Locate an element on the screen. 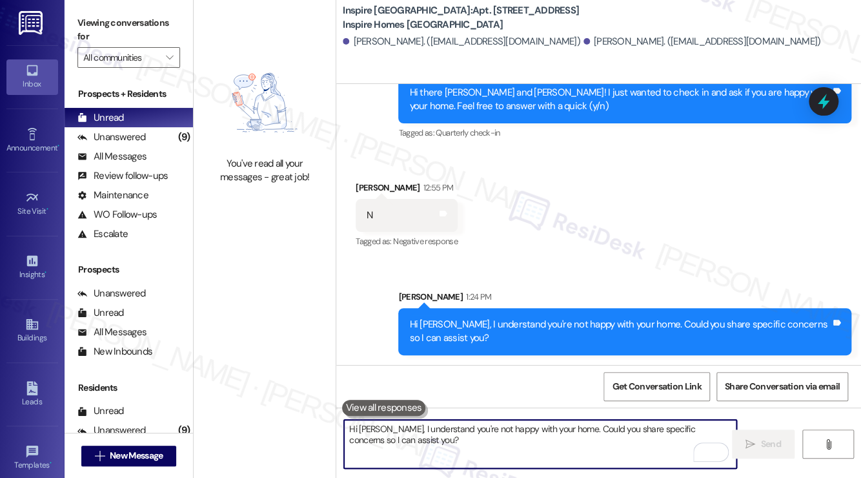 The height and width of the screenshot is (478, 861). div: Prospects is located at coordinates (128, 269).